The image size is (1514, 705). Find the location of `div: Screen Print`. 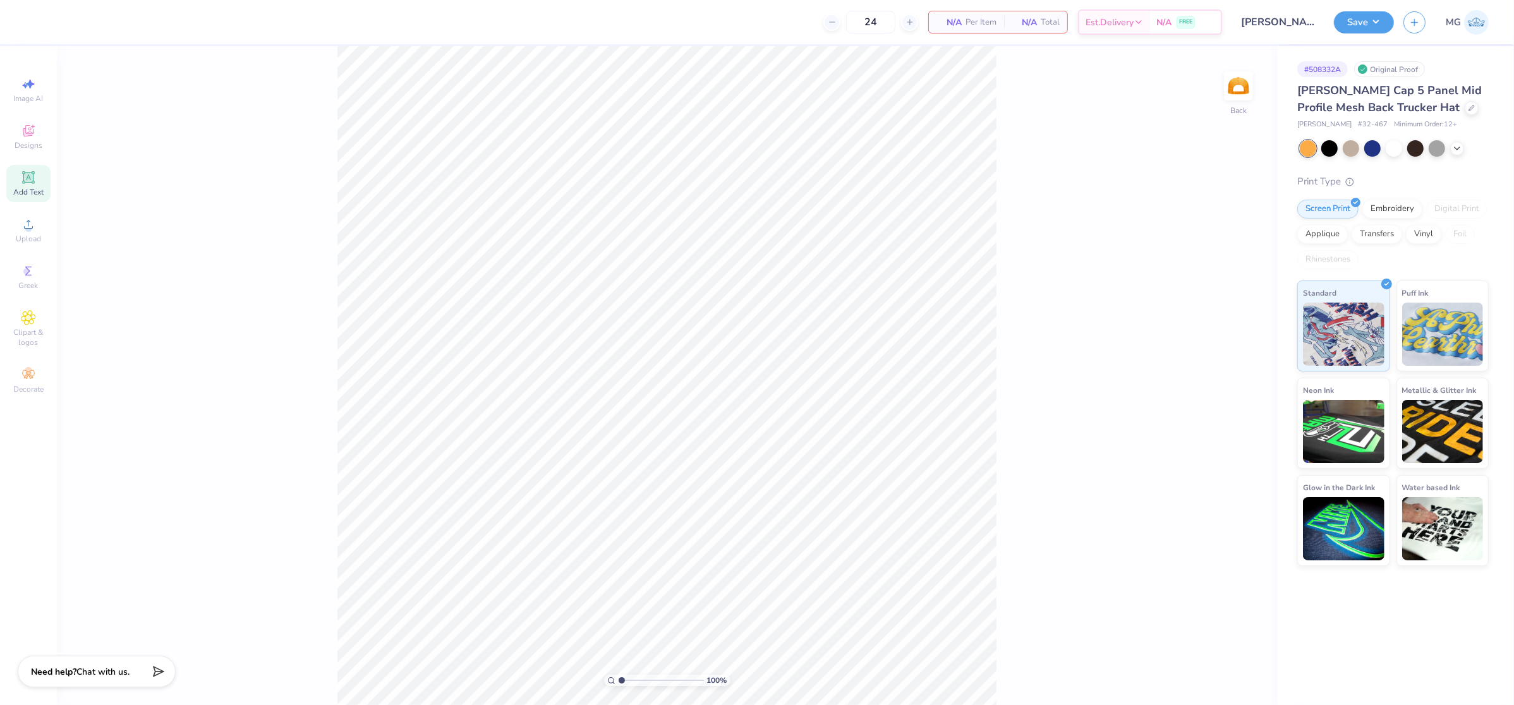

div: Screen Print is located at coordinates (1328, 209).